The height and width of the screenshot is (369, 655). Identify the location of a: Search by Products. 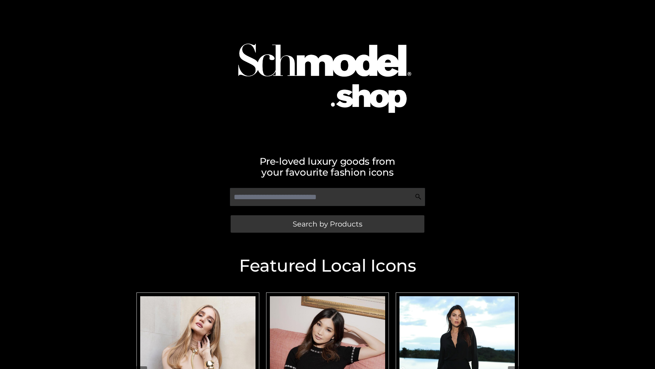
(328, 224).